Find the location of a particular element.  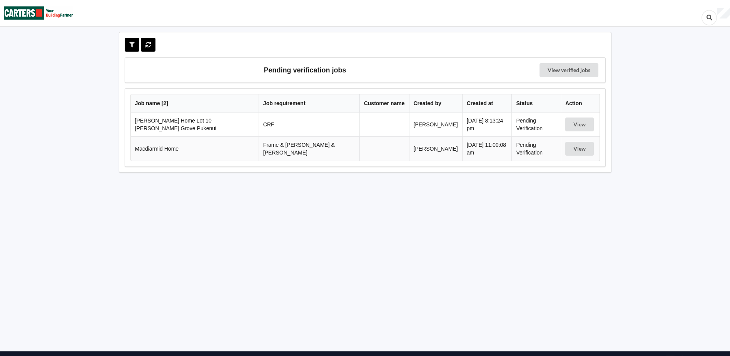

th: Job name [ 2 ] is located at coordinates (195, 103).